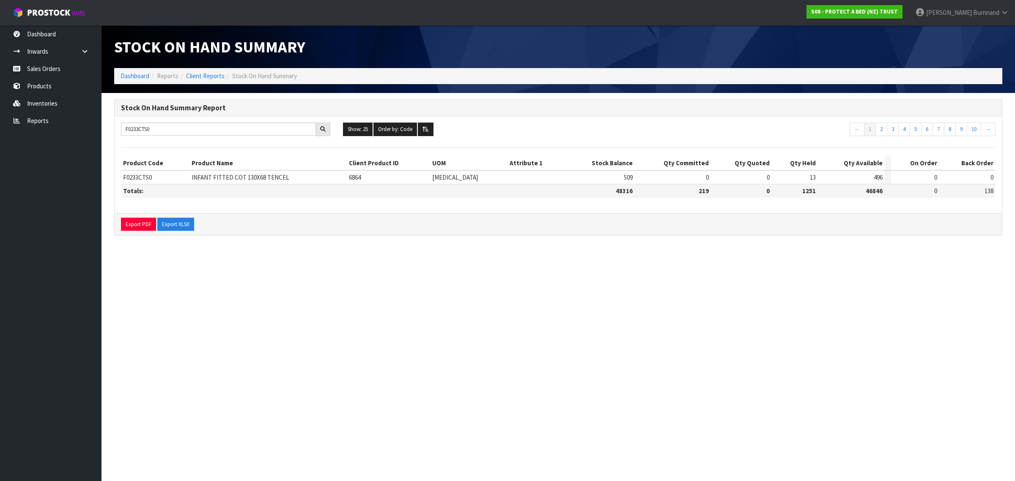 The height and width of the screenshot is (481, 1015). Describe the element at coordinates (881, 129) in the screenshot. I see `a: 2` at that location.